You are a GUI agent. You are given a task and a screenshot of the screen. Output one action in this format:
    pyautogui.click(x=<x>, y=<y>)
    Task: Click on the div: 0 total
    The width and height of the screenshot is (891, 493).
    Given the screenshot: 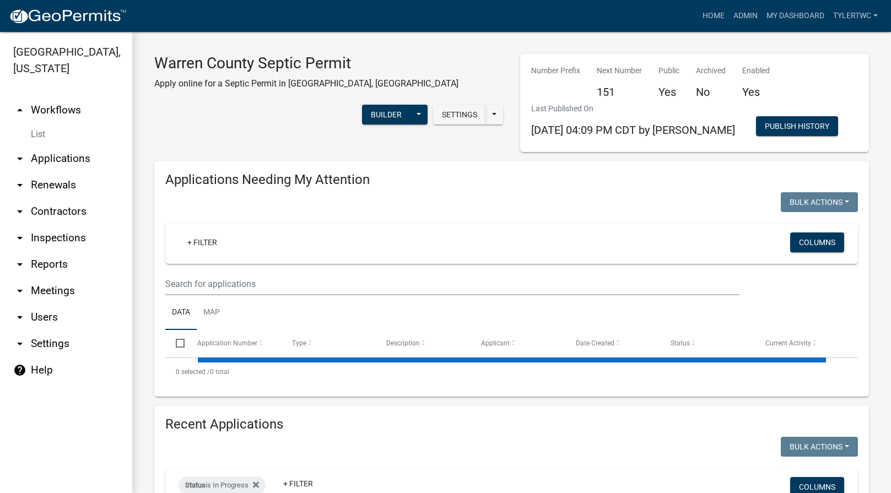 What is the action you would take?
    pyautogui.click(x=511, y=372)
    